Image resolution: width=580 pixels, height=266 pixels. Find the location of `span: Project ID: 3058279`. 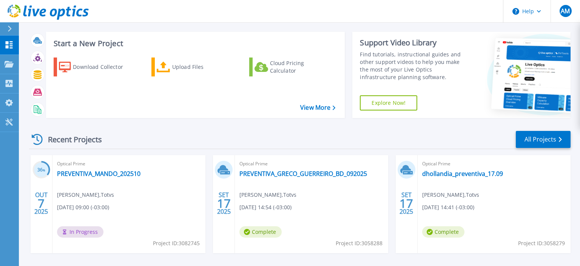

span: Project ID: 3058279 is located at coordinates (542, 243).